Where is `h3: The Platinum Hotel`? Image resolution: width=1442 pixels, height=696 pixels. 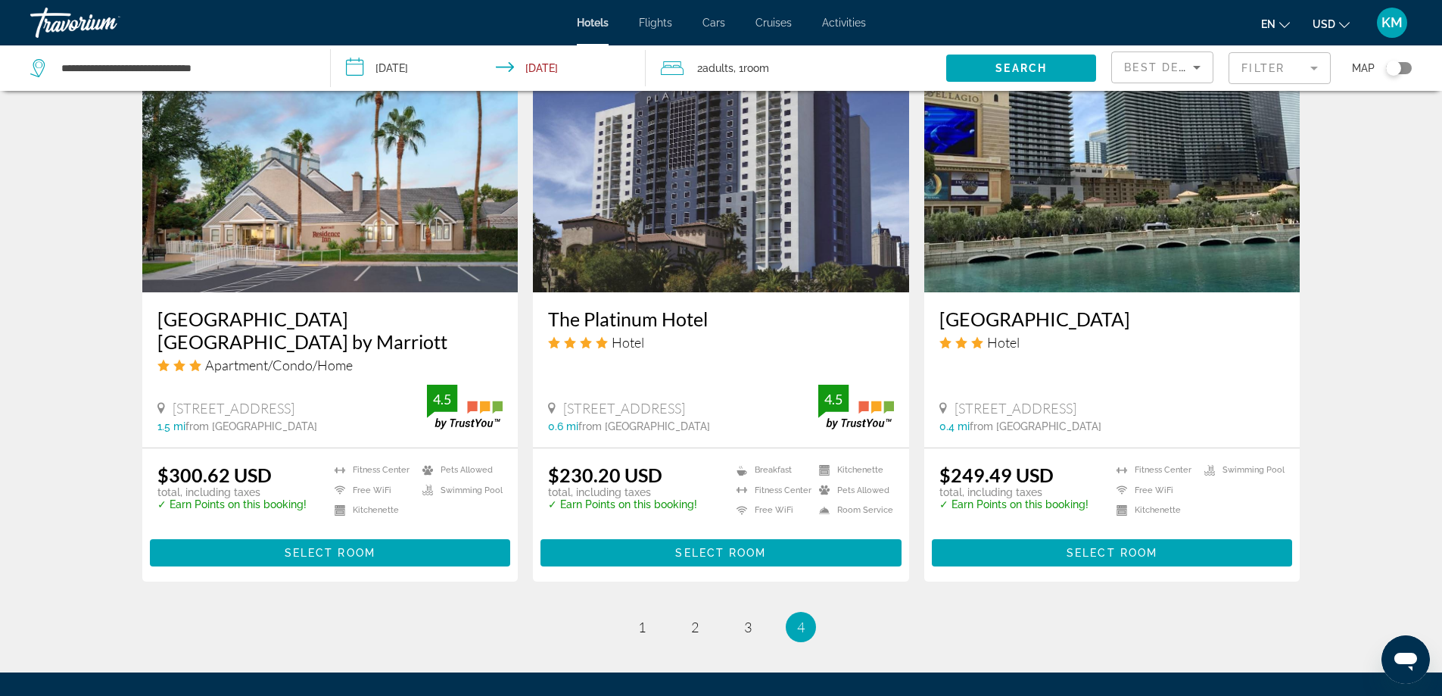 h3: The Platinum Hotel is located at coordinates (721, 319).